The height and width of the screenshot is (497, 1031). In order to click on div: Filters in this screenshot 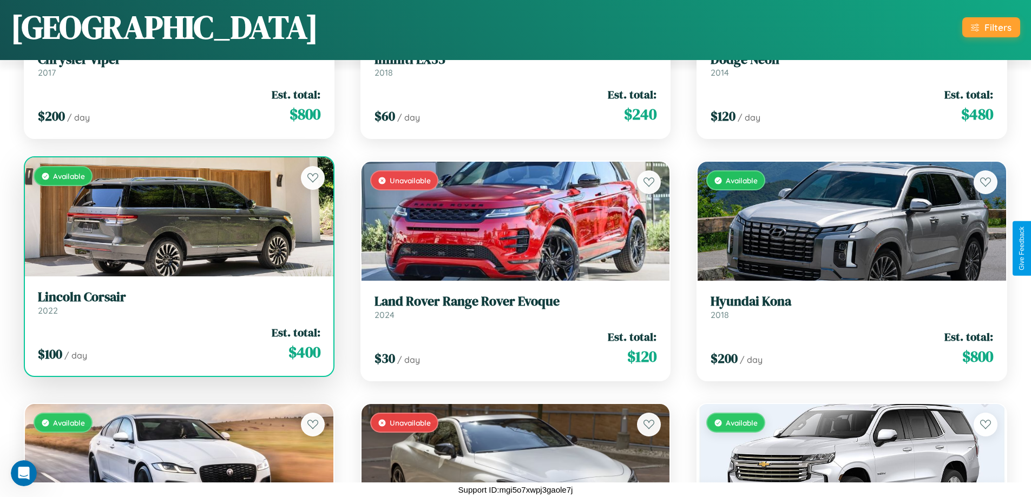, I will do `click(998, 27)`.